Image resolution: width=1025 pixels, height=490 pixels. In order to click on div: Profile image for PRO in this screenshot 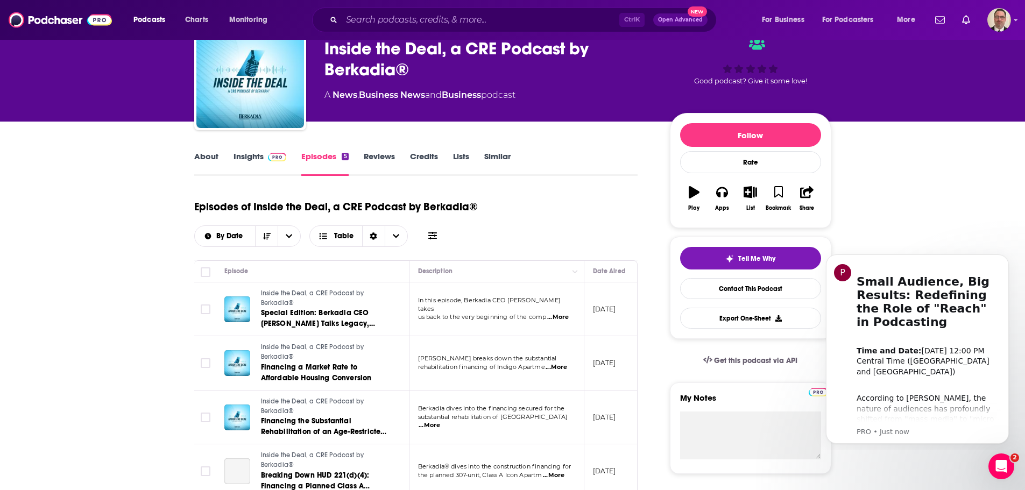, I will do `click(33, 28)`.